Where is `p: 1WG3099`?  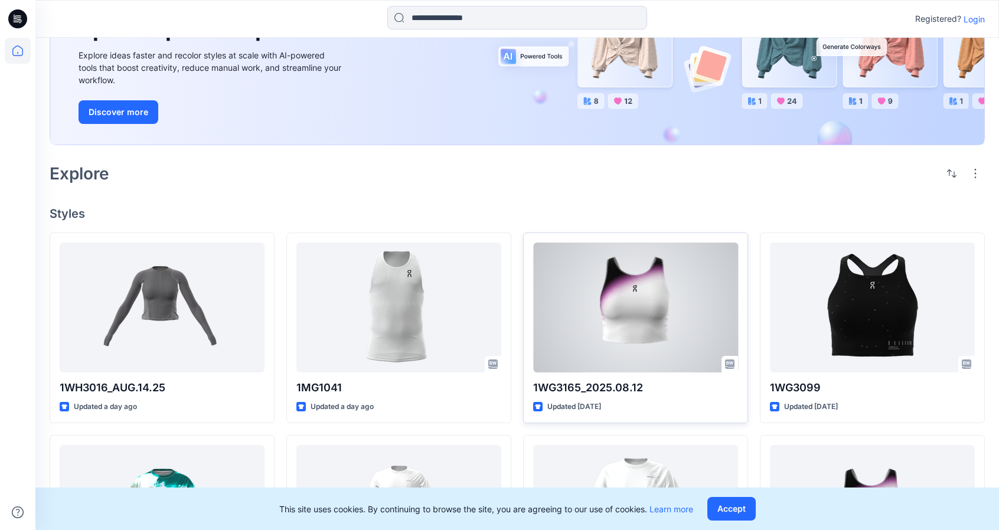
p: 1WG3099 is located at coordinates (872, 388).